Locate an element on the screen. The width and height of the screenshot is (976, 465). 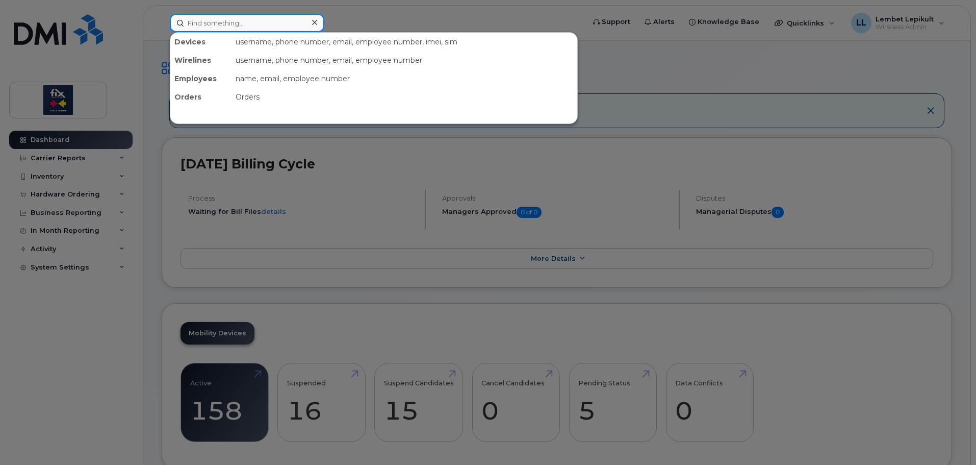
div: username, phone number, email, employee number, imei, sim is located at coordinates (404, 42).